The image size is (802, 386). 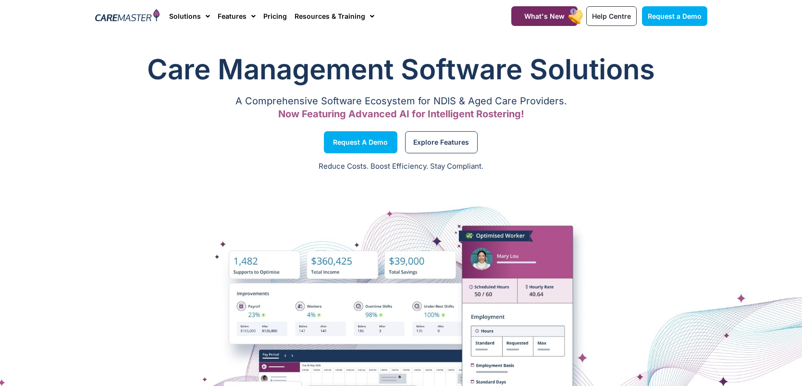 What do you see at coordinates (127, 16) in the screenshot?
I see `img: CareMaster Logo` at bounding box center [127, 16].